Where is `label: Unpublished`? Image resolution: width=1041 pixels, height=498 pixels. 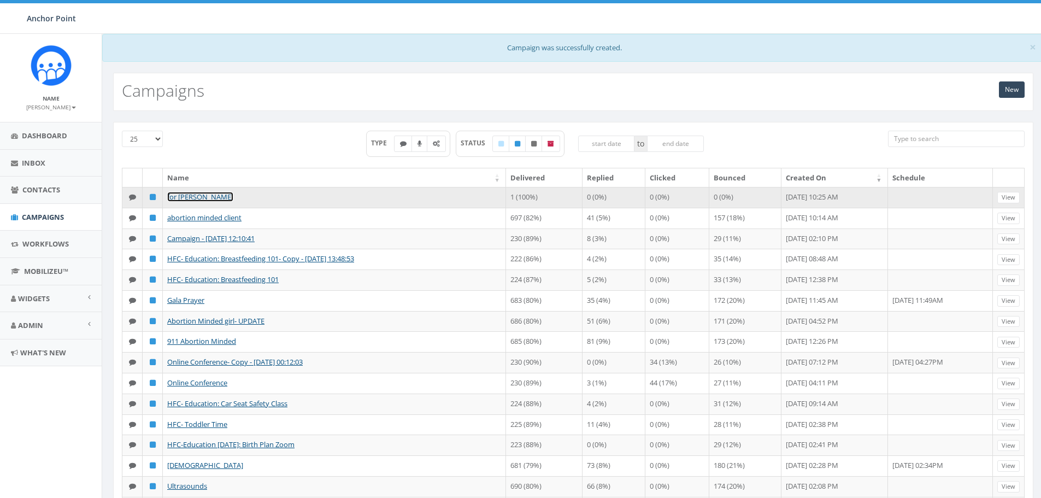 label: Unpublished is located at coordinates (534, 144).